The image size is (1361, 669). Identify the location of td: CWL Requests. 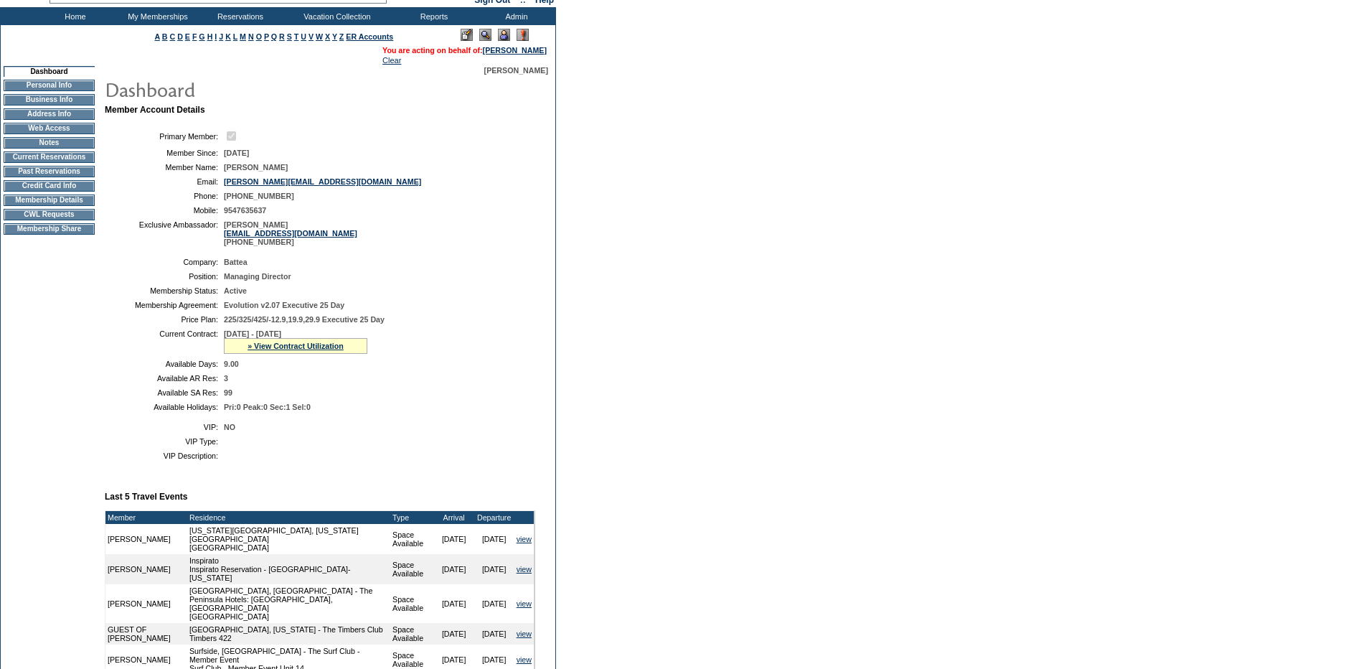
(49, 215).